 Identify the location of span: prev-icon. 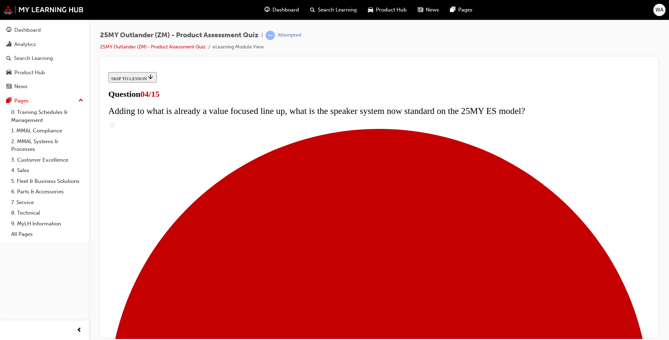
(79, 330).